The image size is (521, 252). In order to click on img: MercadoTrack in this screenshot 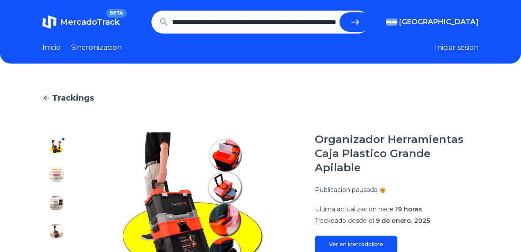, I will do `click(49, 22)`.